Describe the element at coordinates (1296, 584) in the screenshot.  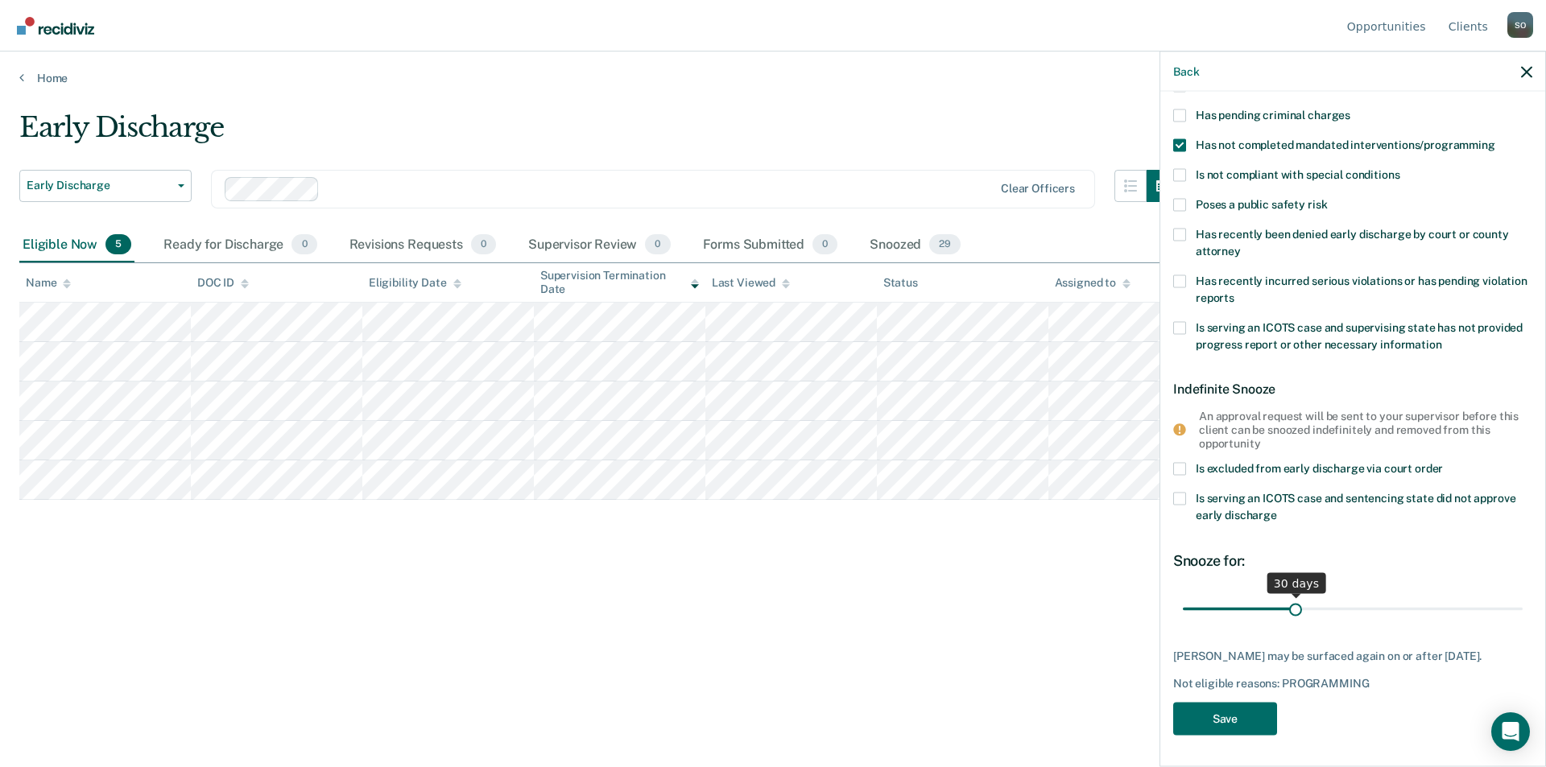
I see `div: 30 days` at that location.